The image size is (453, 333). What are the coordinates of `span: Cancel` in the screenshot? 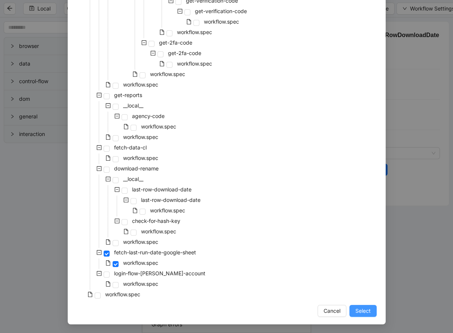 It's located at (332, 311).